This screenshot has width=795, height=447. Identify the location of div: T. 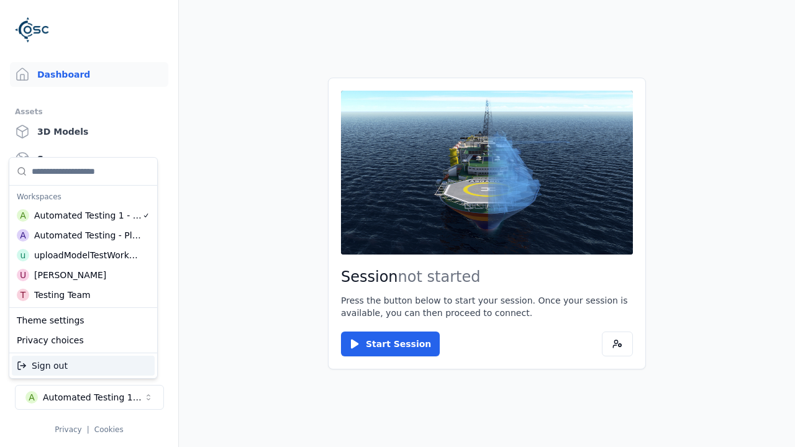
(23, 295).